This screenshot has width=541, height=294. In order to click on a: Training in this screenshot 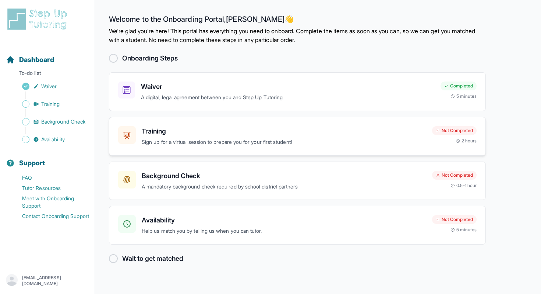, I will do `click(50, 104)`.